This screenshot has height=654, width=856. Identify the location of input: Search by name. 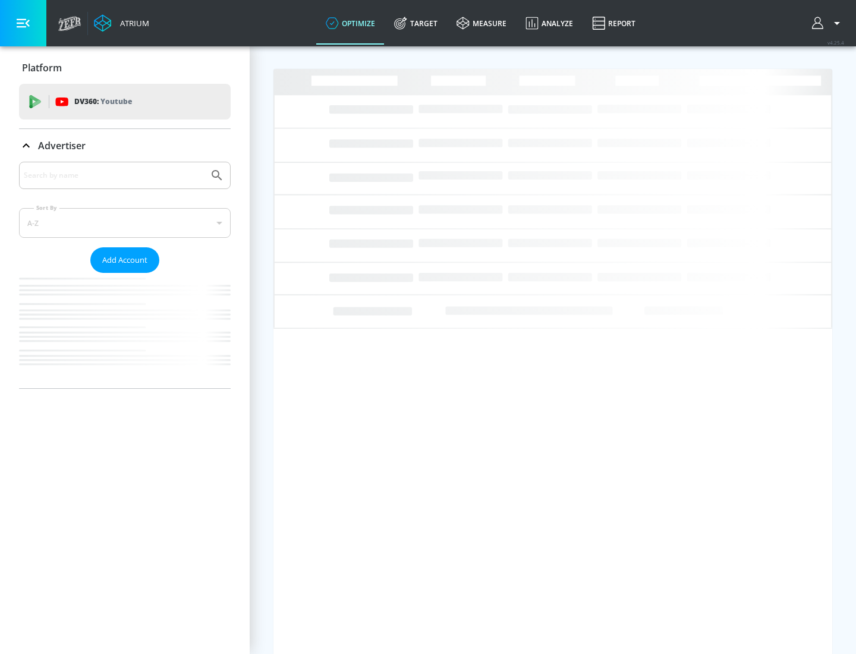
(113, 175).